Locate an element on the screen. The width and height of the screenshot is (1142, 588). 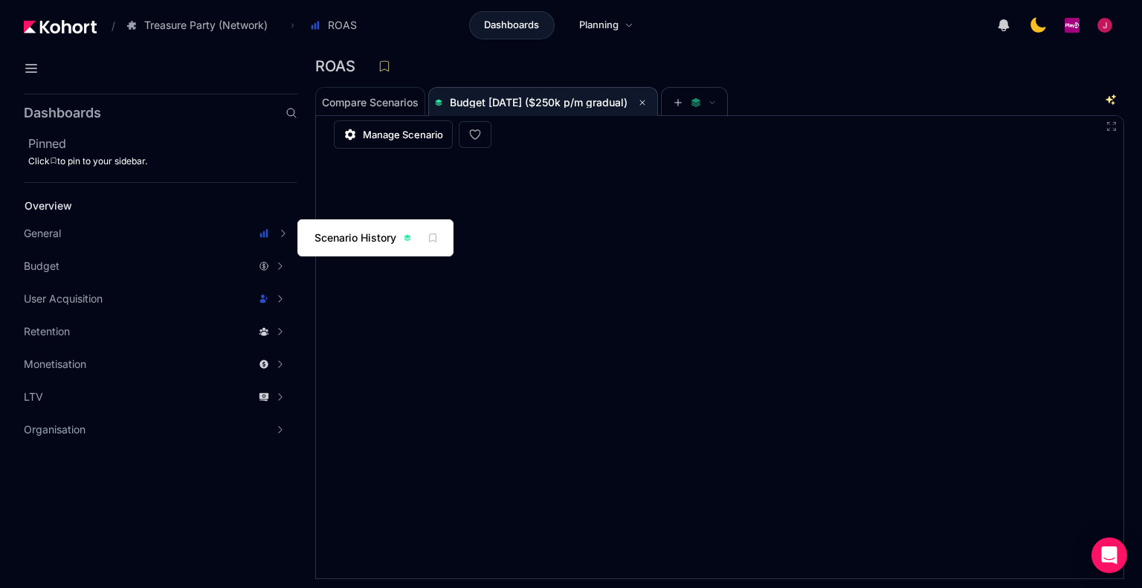
span: Retention is located at coordinates (47, 332).